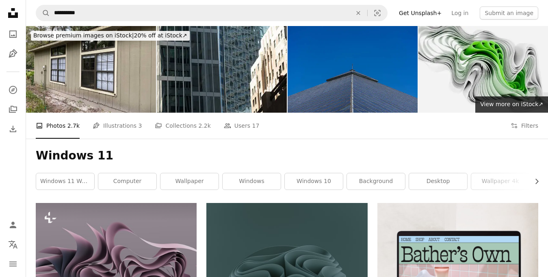  I want to click on a: windows, so click(251, 181).